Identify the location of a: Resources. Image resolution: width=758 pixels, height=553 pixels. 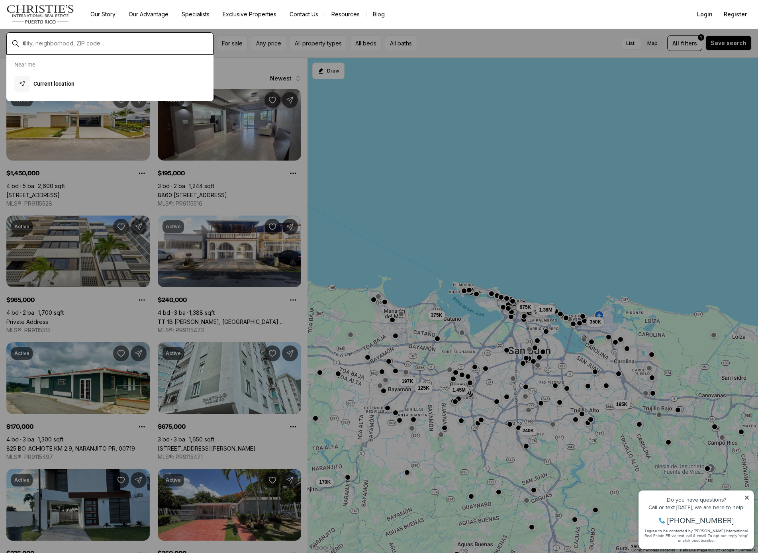
(345, 14).